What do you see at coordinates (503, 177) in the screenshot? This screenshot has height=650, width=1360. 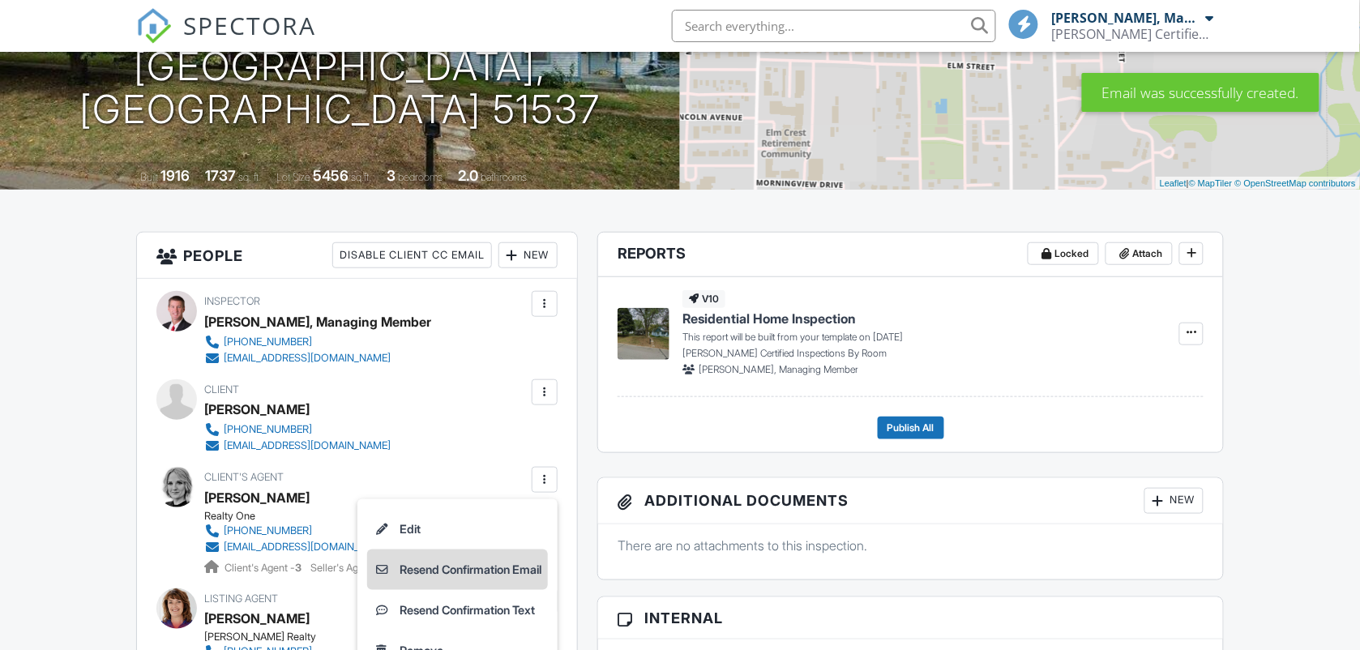 I see `span: bathrooms` at bounding box center [503, 177].